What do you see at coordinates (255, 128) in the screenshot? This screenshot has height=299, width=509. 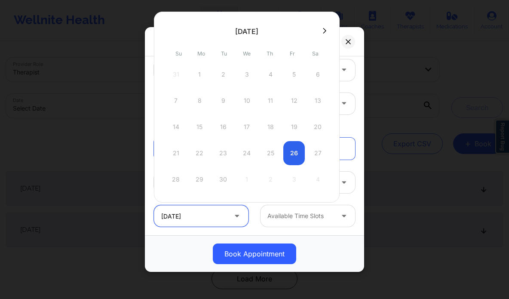 I see `div: Appointment information:` at bounding box center [255, 128].